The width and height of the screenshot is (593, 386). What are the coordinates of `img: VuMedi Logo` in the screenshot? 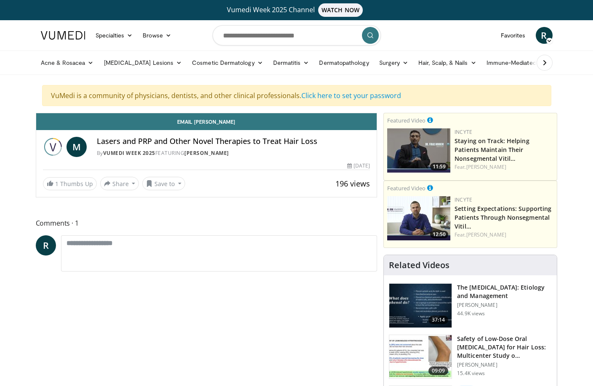 It's located at (63, 35).